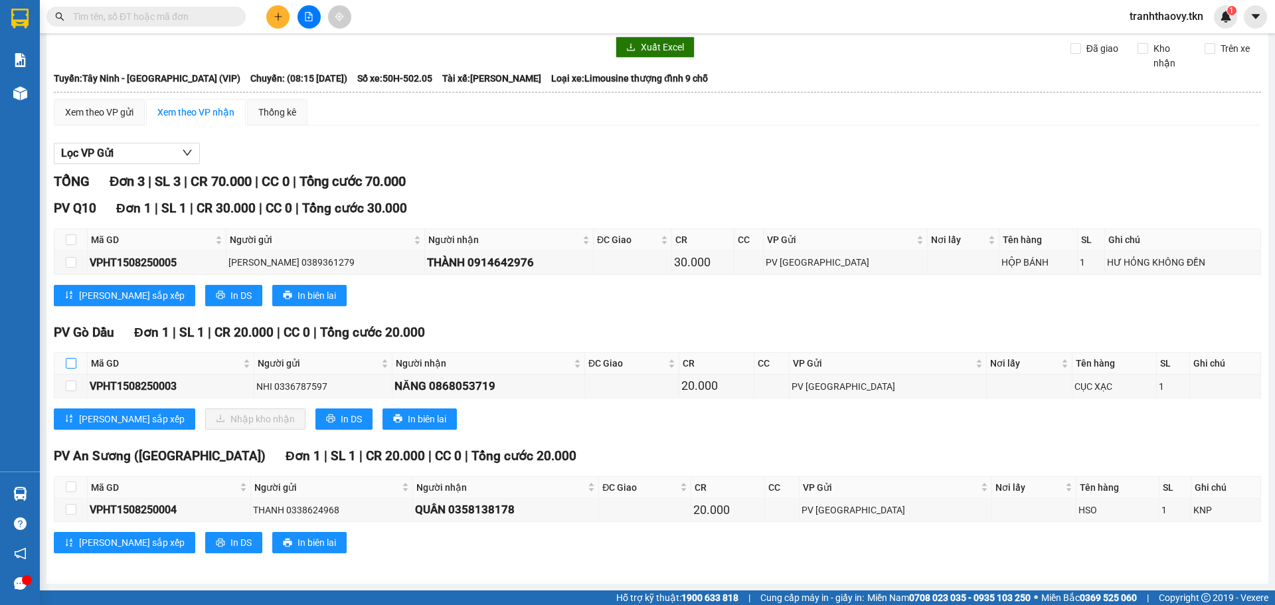 The image size is (1275, 605). What do you see at coordinates (99, 112) in the screenshot?
I see `div: Xem theo VP gửi` at bounding box center [99, 112].